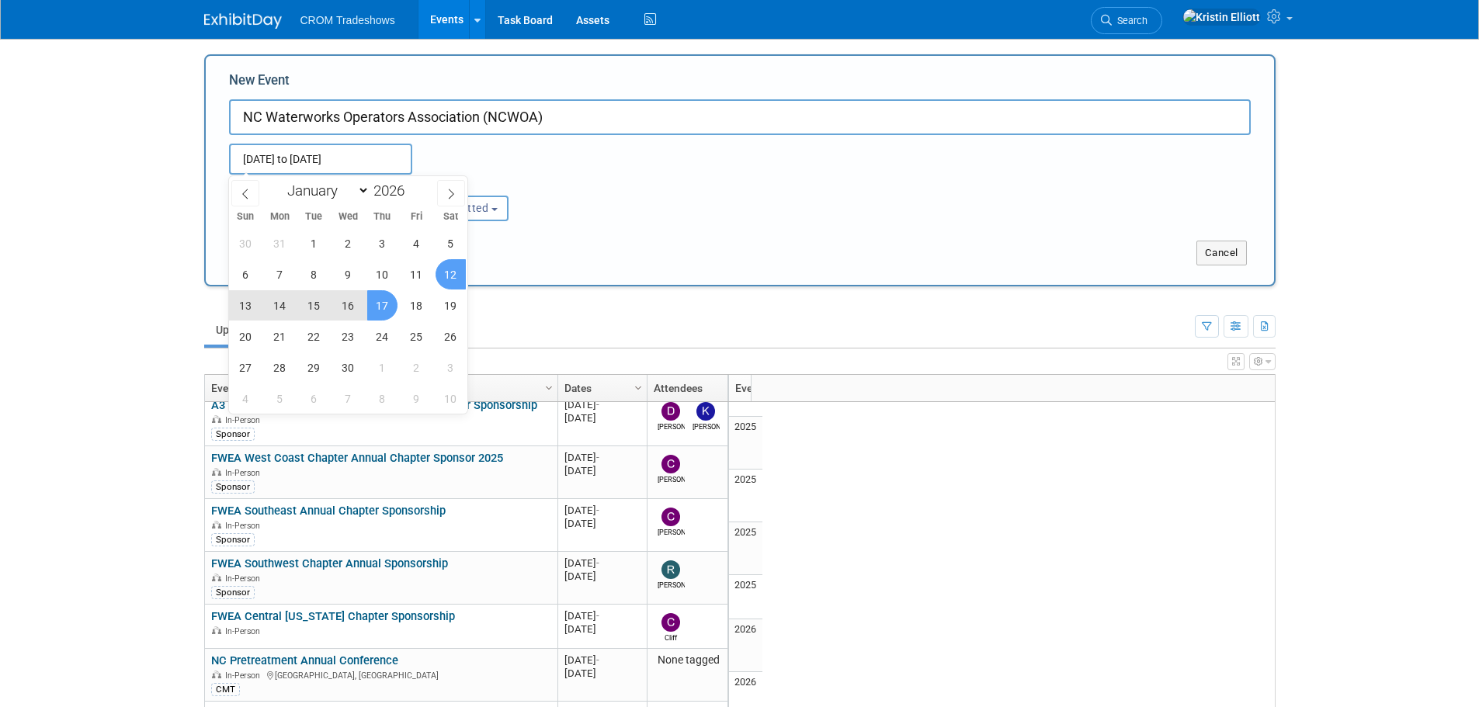  What do you see at coordinates (245, 336) in the screenshot?
I see `span: September 20, 2026` at bounding box center [245, 336].